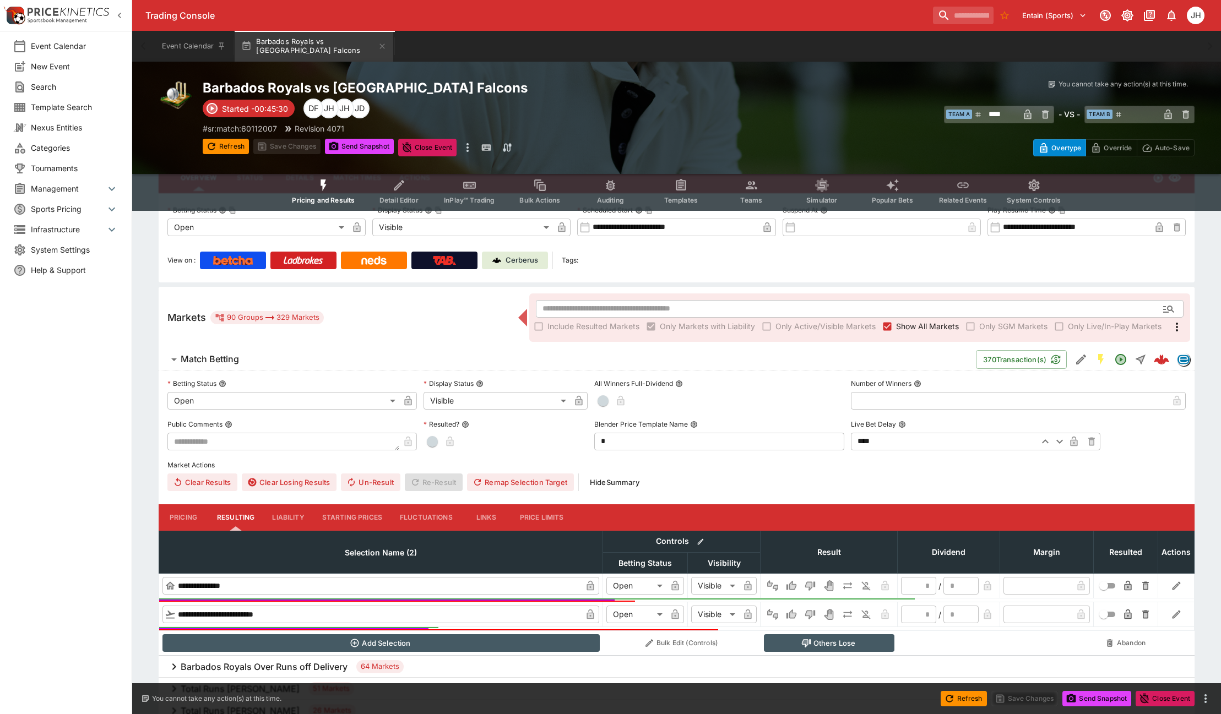 The height and width of the screenshot is (714, 1221). Describe the element at coordinates (202, 482) in the screenshot. I see `button: Clear Results` at that location.